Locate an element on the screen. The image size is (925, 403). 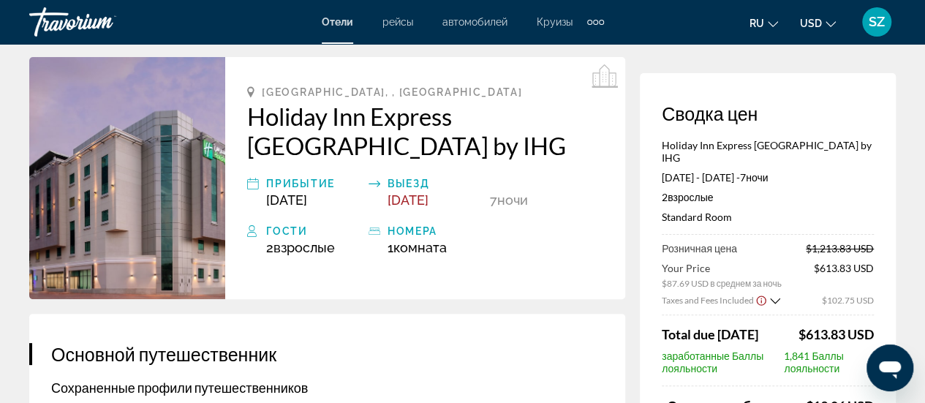
span: рейсы is located at coordinates (398, 22).